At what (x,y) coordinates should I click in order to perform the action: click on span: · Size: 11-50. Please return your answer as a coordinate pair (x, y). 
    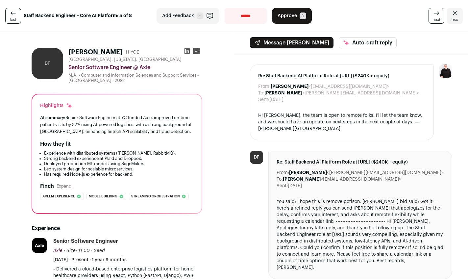
    Looking at the image, I should click on (77, 251).